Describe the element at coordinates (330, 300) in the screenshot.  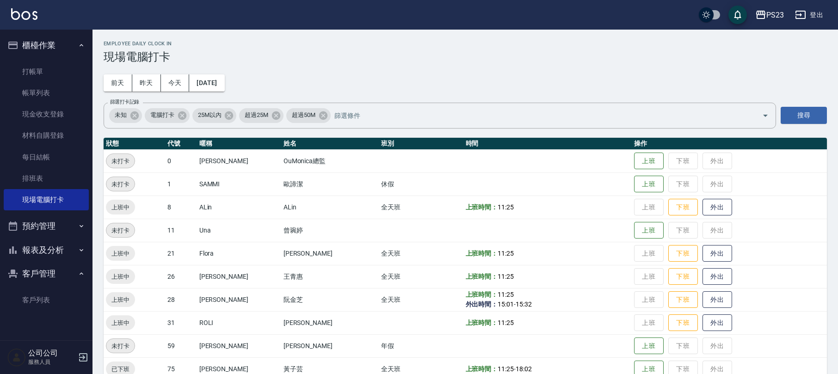
I see `td: 阮金芝` at that location.